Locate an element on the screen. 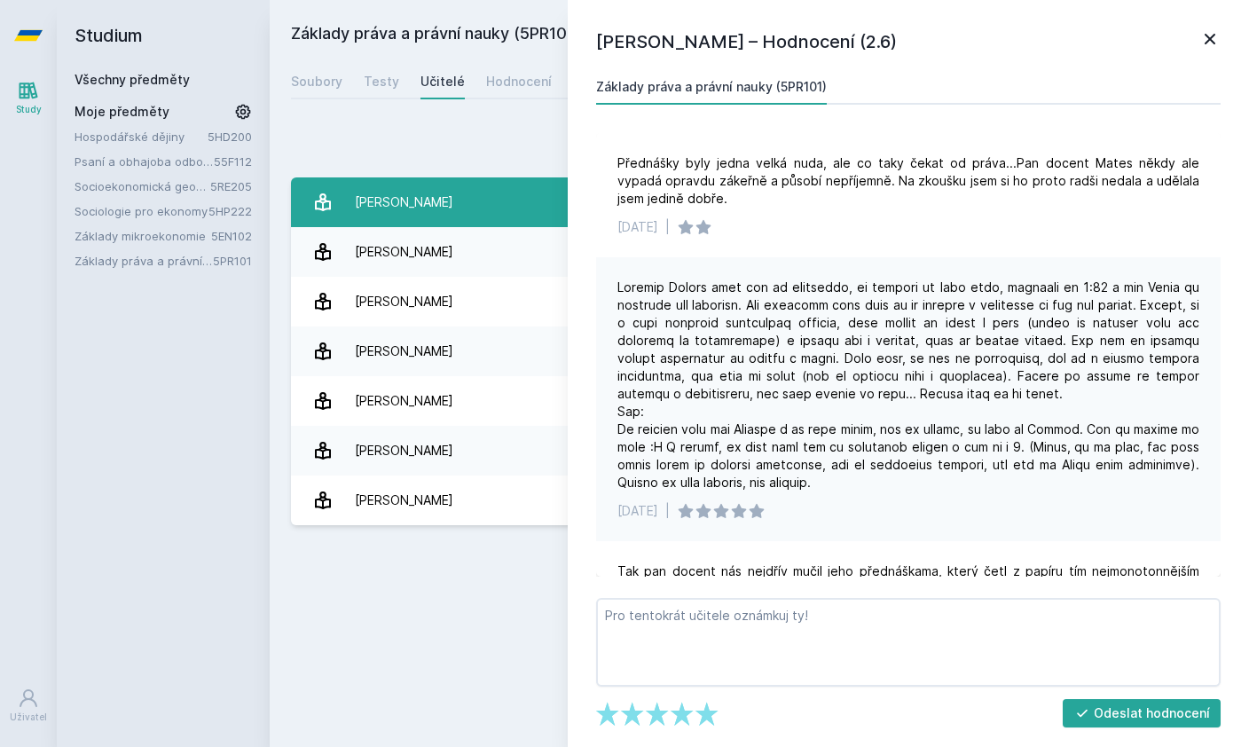 The image size is (1249, 747). div: Testy is located at coordinates (382, 82).